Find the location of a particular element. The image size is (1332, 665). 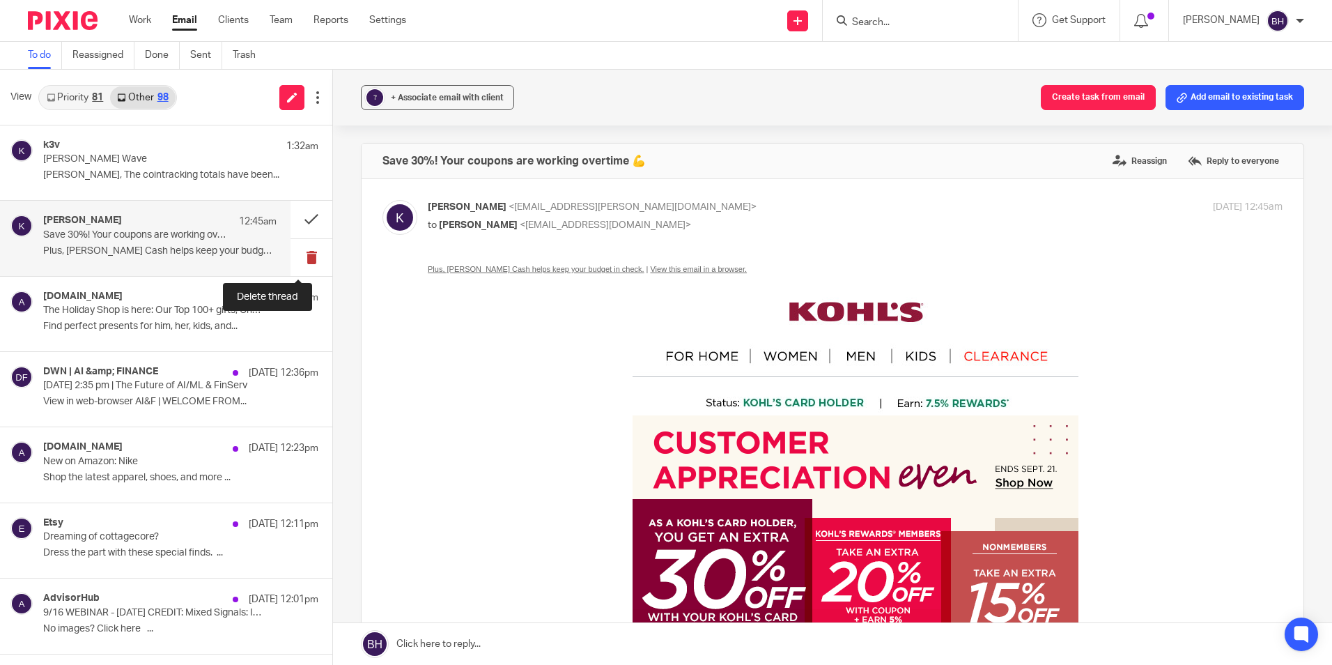

p: Dress the part with these special finds. ͏ ‌... is located at coordinates (180, 553).